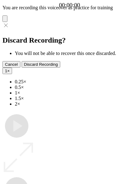 The width and height of the screenshot is (139, 184). What do you see at coordinates (6, 71) in the screenshot?
I see `span: 1` at bounding box center [6, 71].